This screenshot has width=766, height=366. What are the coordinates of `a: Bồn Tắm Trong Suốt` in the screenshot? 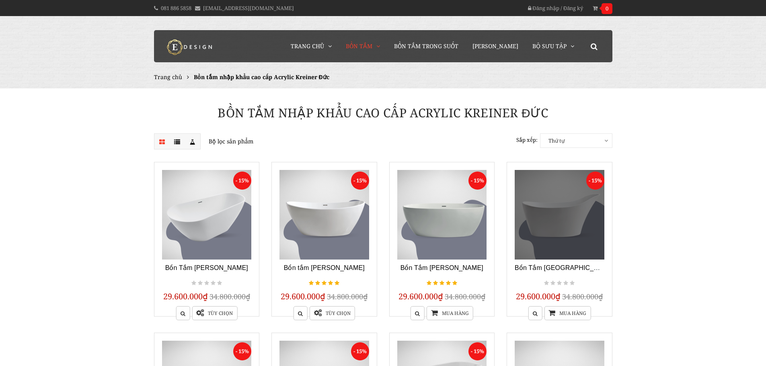 It's located at (426, 46).